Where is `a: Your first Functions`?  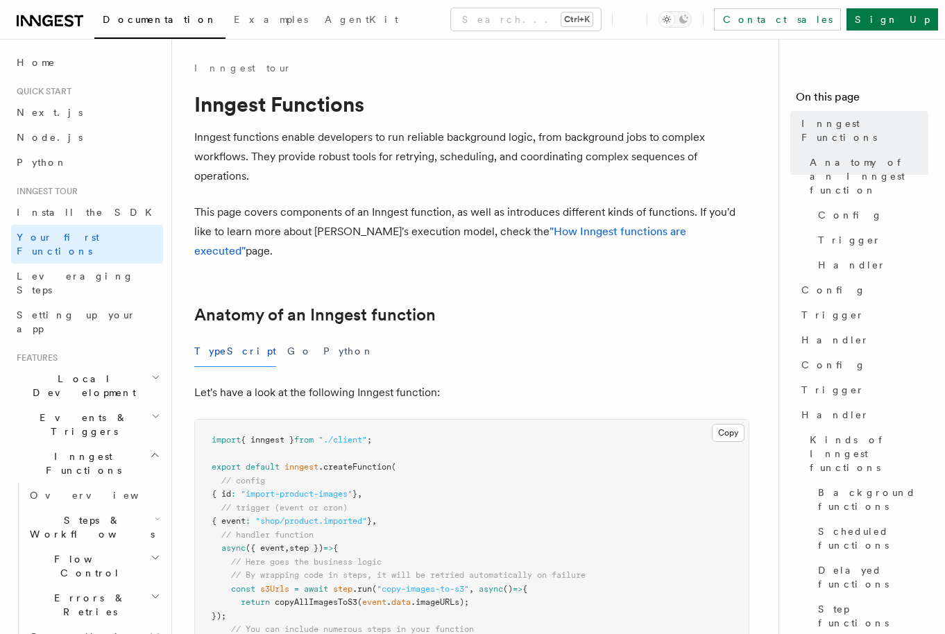
a: Your first Functions is located at coordinates (87, 244).